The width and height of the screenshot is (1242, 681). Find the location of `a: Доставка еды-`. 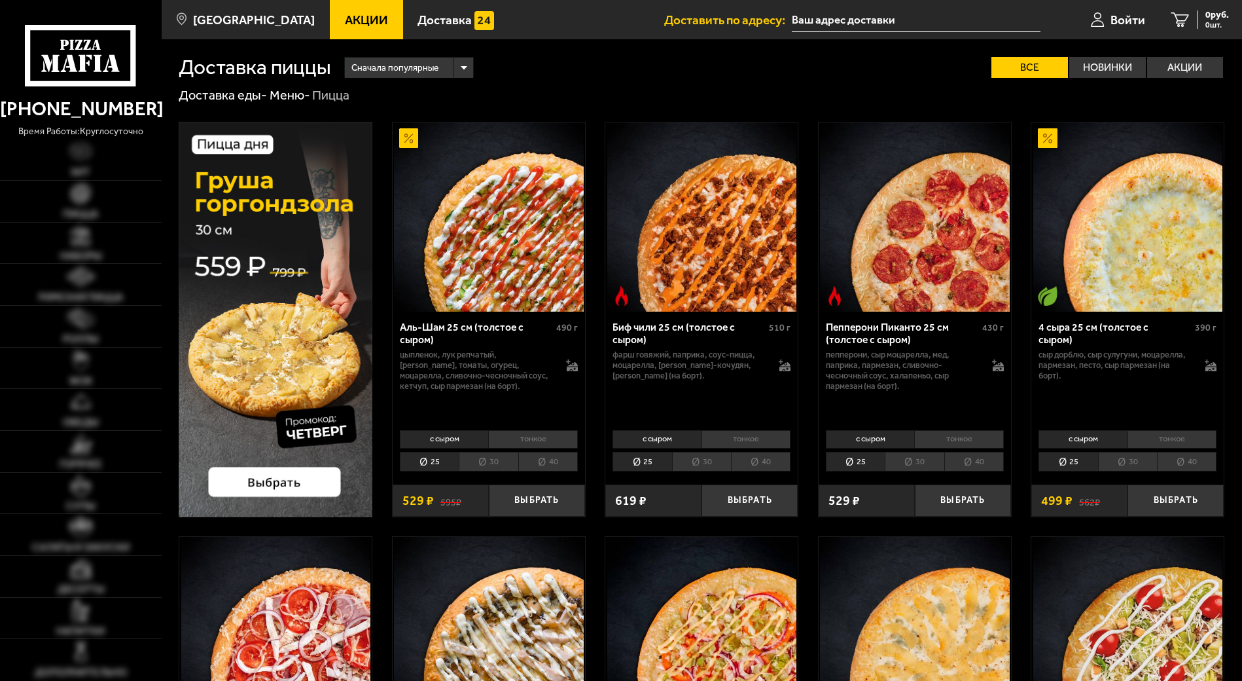

a: Доставка еды- is located at coordinates (223, 95).